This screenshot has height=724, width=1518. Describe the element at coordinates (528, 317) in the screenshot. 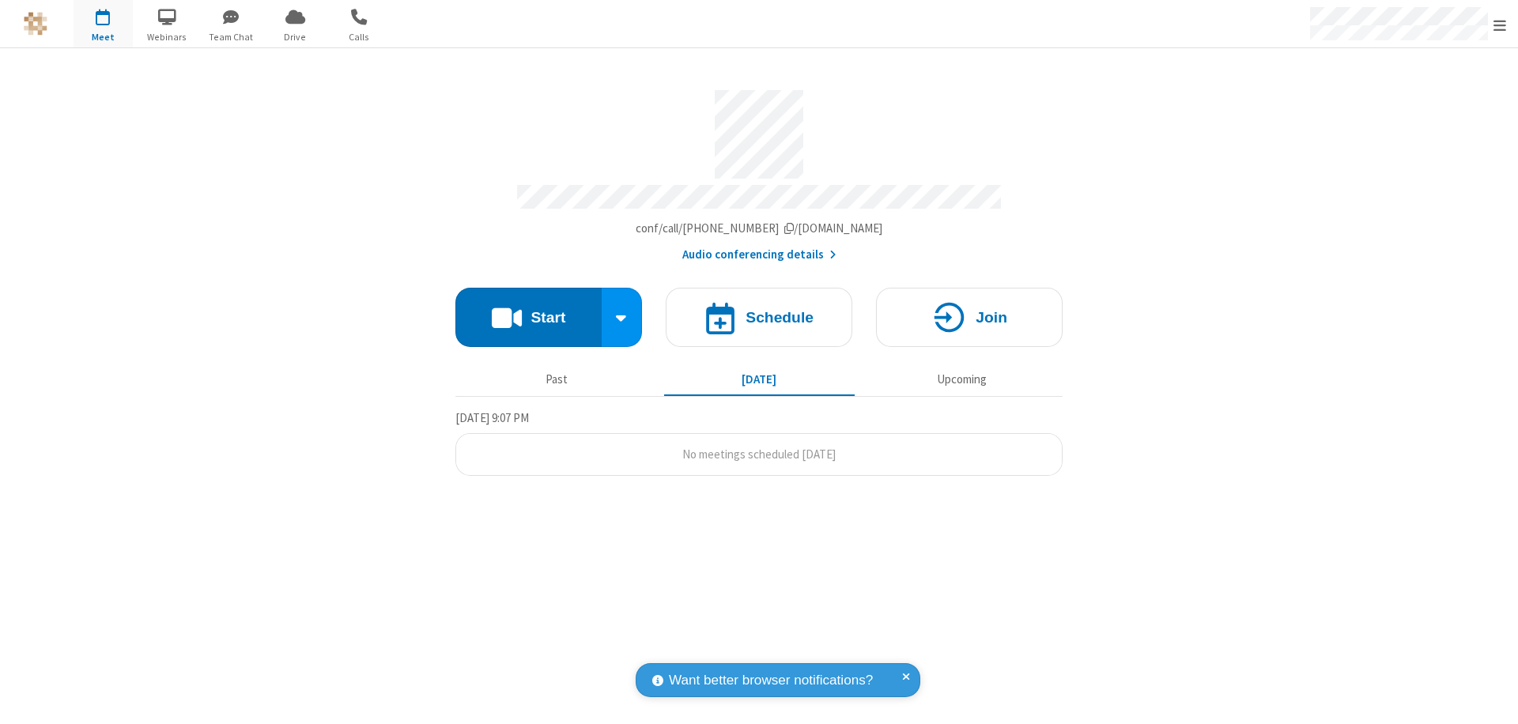

I see `button: Start` at that location.